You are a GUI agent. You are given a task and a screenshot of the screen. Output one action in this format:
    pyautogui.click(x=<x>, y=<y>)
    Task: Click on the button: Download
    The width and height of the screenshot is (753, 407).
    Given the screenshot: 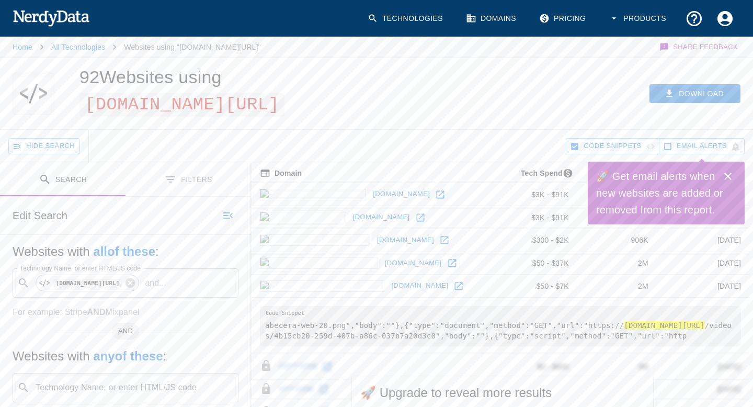 What is the action you would take?
    pyautogui.click(x=695, y=94)
    